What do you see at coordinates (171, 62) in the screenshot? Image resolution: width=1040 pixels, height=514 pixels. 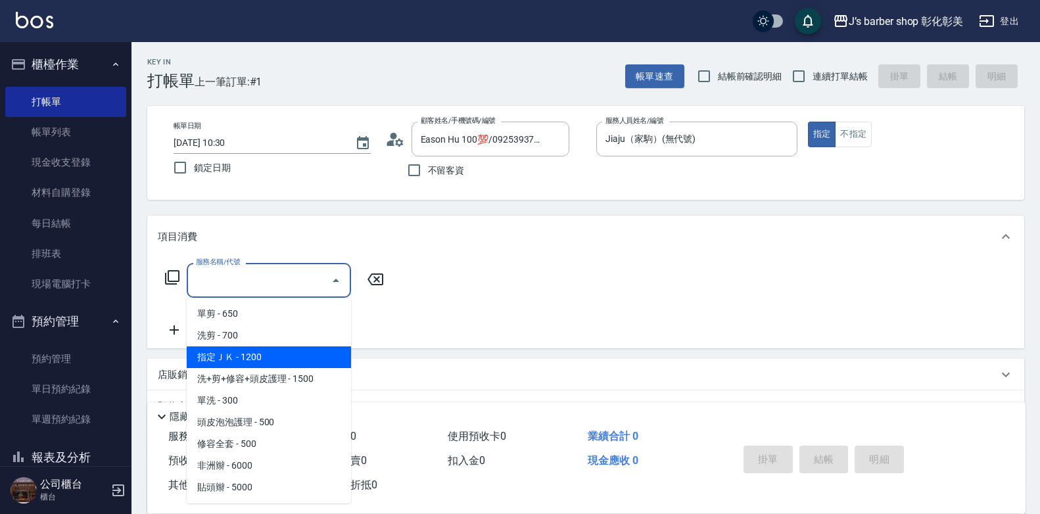 I see `h2: Key In` at bounding box center [171, 62].